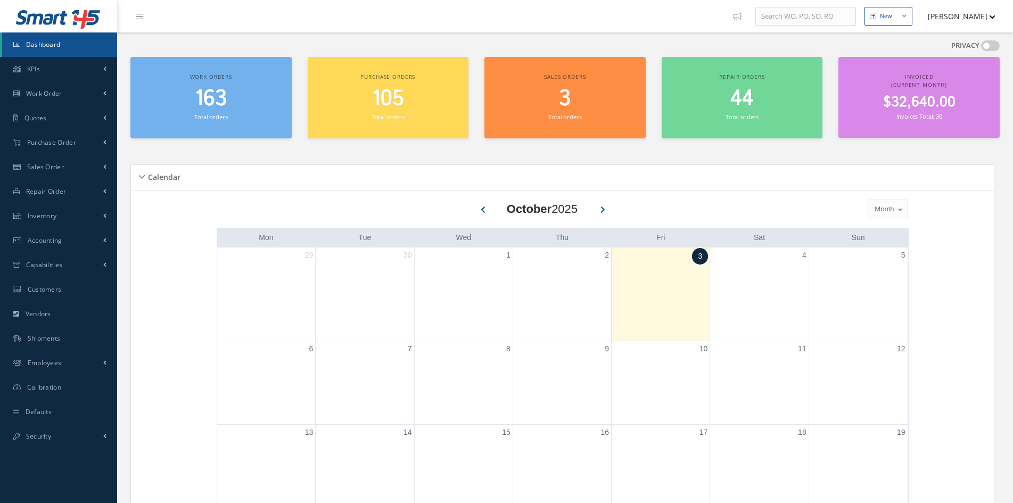  Describe the element at coordinates (388, 97) in the screenshot. I see `a: Purchase orders 105 Total orders` at that location.